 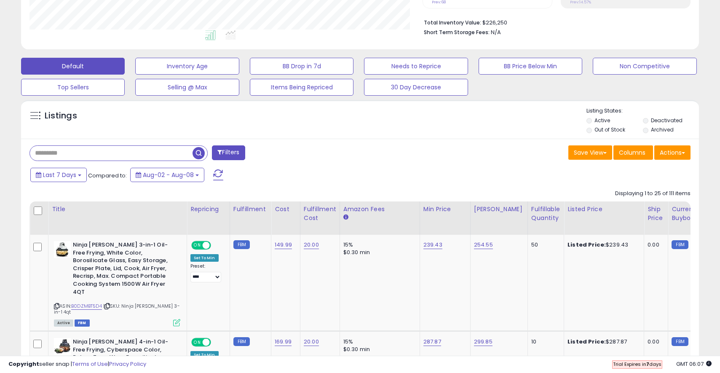 What do you see at coordinates (228, 152) in the screenshot?
I see `button: Filters` at bounding box center [228, 152].